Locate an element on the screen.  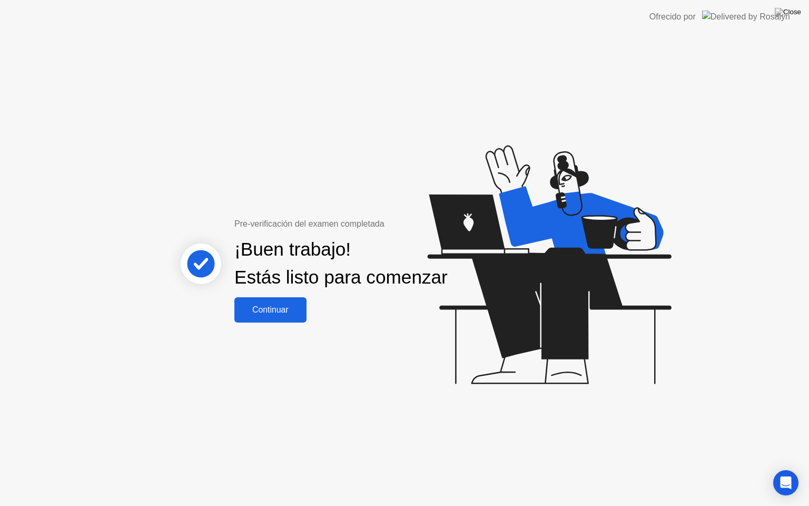
div: Pre-verificación del examen completada is located at coordinates (343, 224).